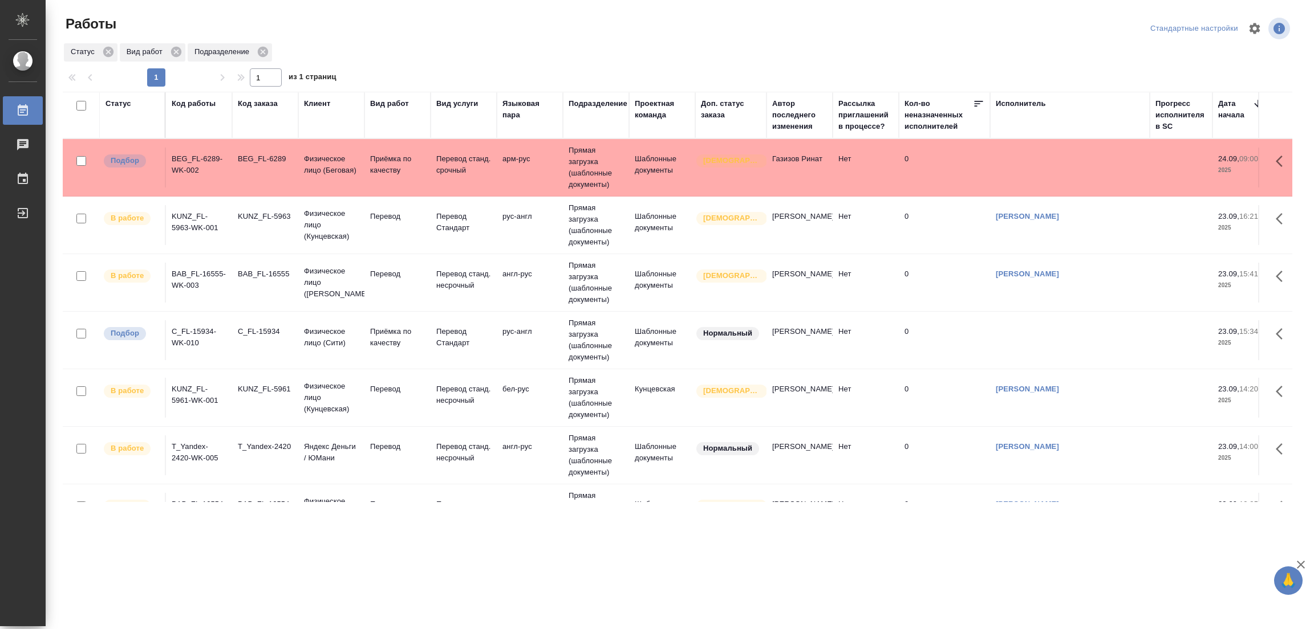 The height and width of the screenshot is (629, 1314). I want to click on div: Кол-во неназначенных исполнителей, so click(938, 115).